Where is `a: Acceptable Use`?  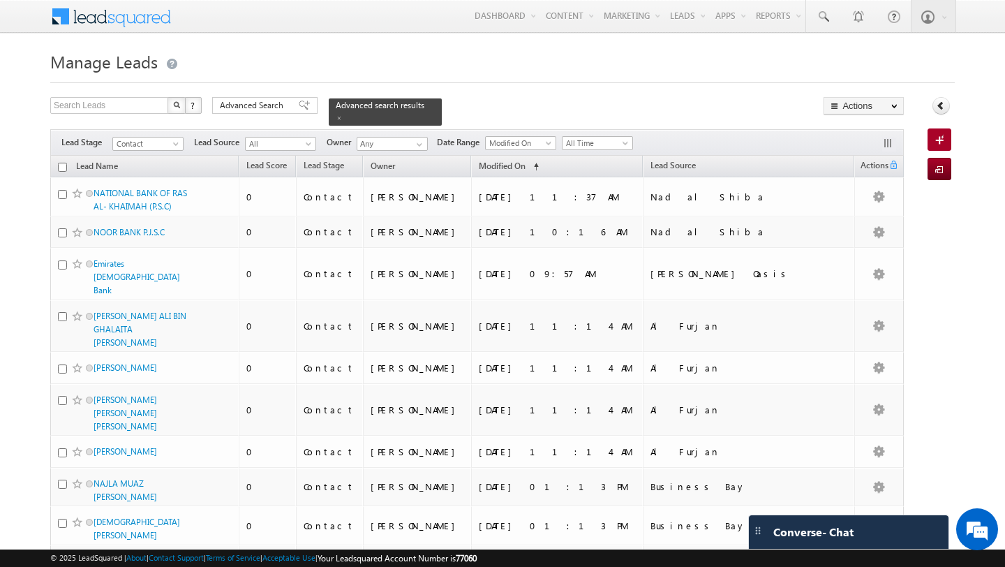
a: Acceptable Use is located at coordinates (289, 557).